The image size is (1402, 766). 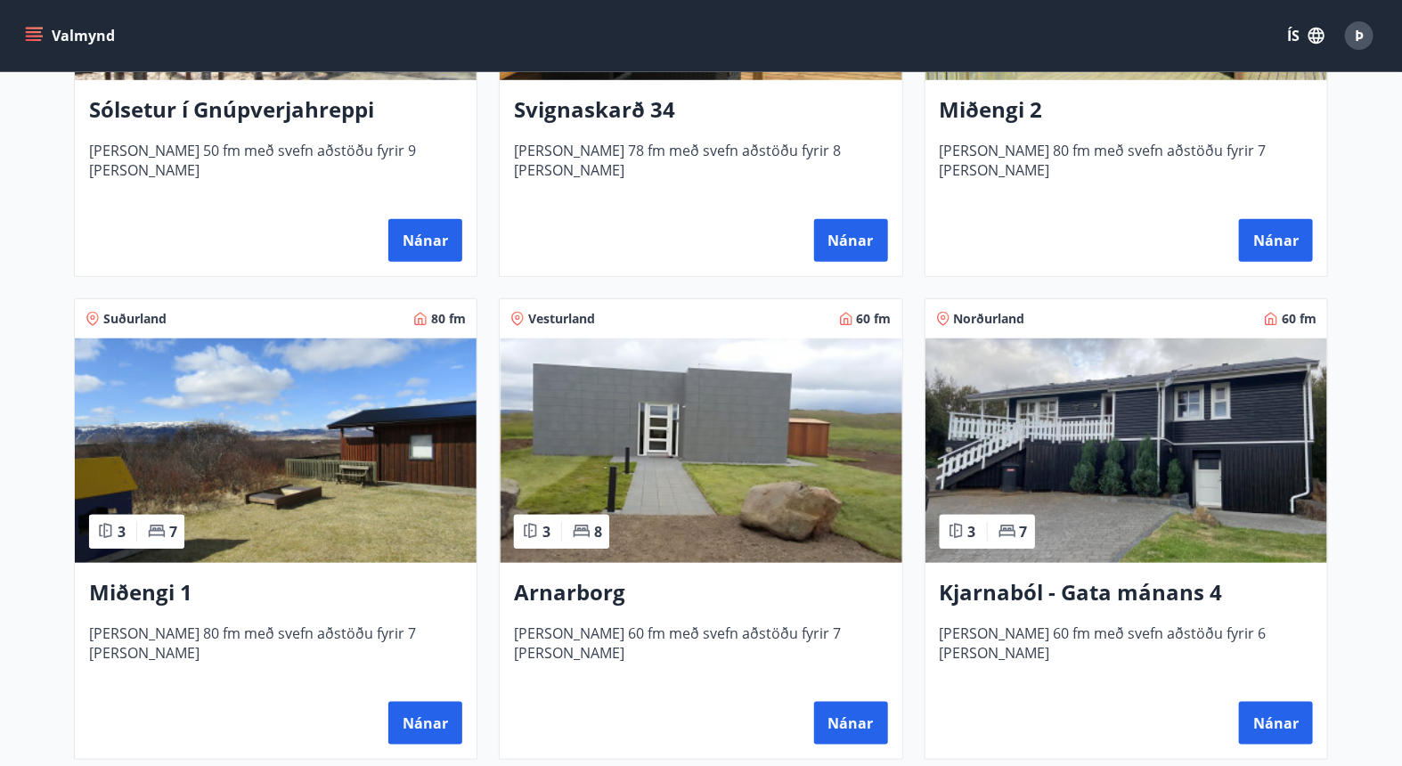 What do you see at coordinates (448, 319) in the screenshot?
I see `span: 80 fm` at bounding box center [448, 319].